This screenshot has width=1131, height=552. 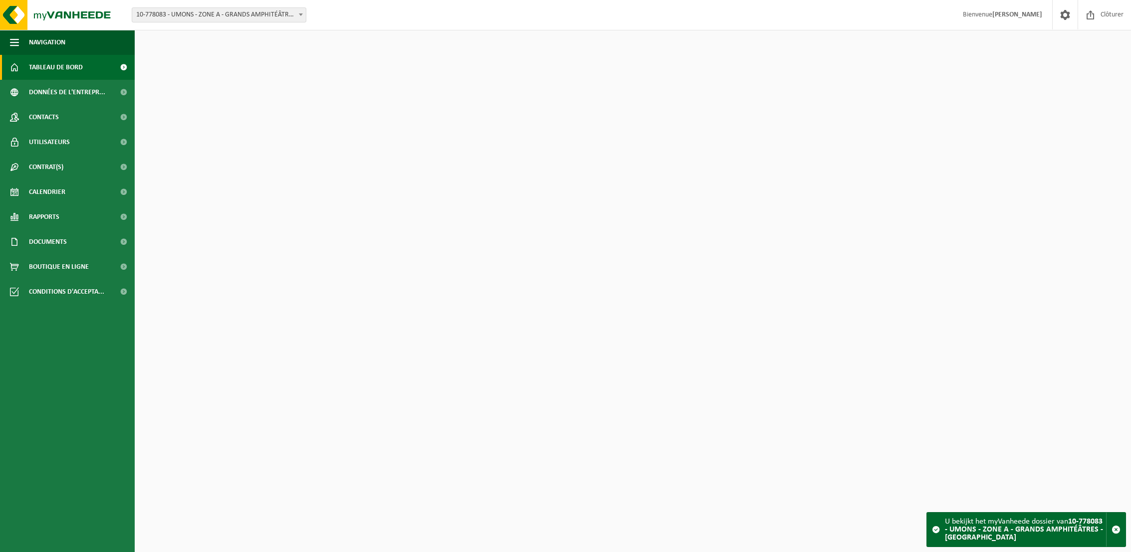 What do you see at coordinates (67, 92) in the screenshot?
I see `span: Données de l'entrepr...` at bounding box center [67, 92].